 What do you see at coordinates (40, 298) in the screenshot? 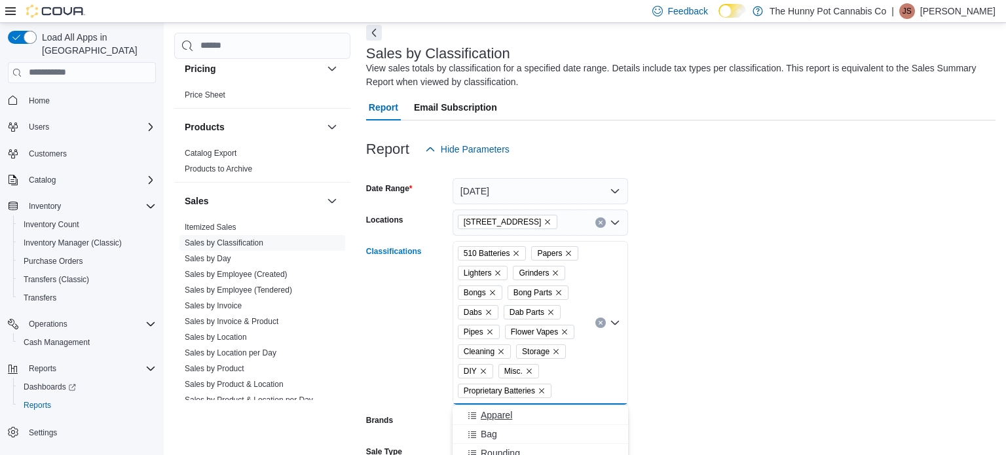
I see `a: Transfers` at bounding box center [40, 298].